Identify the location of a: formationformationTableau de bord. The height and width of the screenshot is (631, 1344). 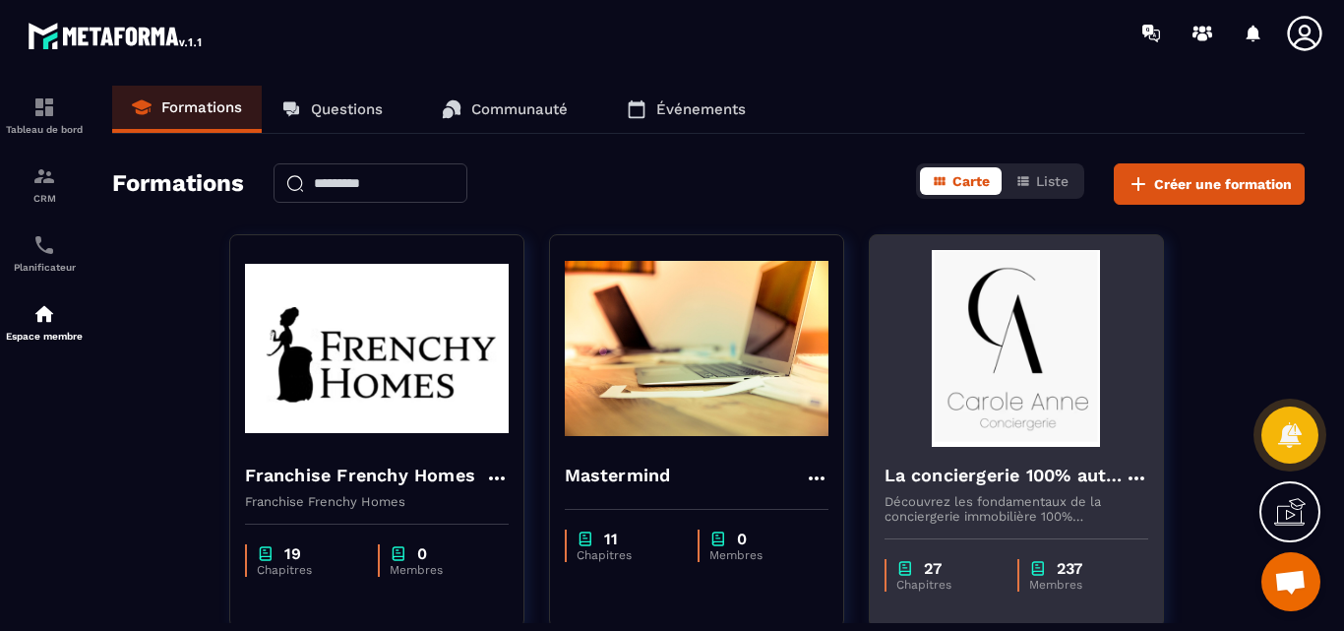
(44, 115).